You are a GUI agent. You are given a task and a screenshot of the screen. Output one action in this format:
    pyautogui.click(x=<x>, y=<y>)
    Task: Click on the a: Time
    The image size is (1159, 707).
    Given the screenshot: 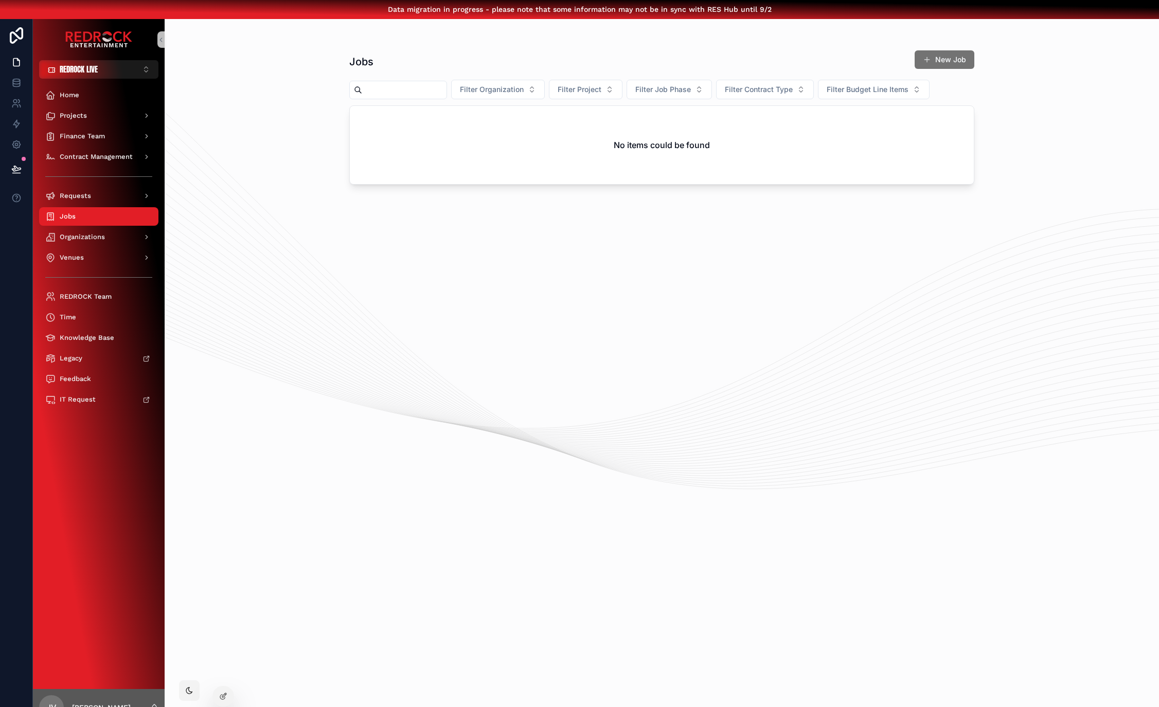 What is the action you would take?
    pyautogui.click(x=99, y=317)
    